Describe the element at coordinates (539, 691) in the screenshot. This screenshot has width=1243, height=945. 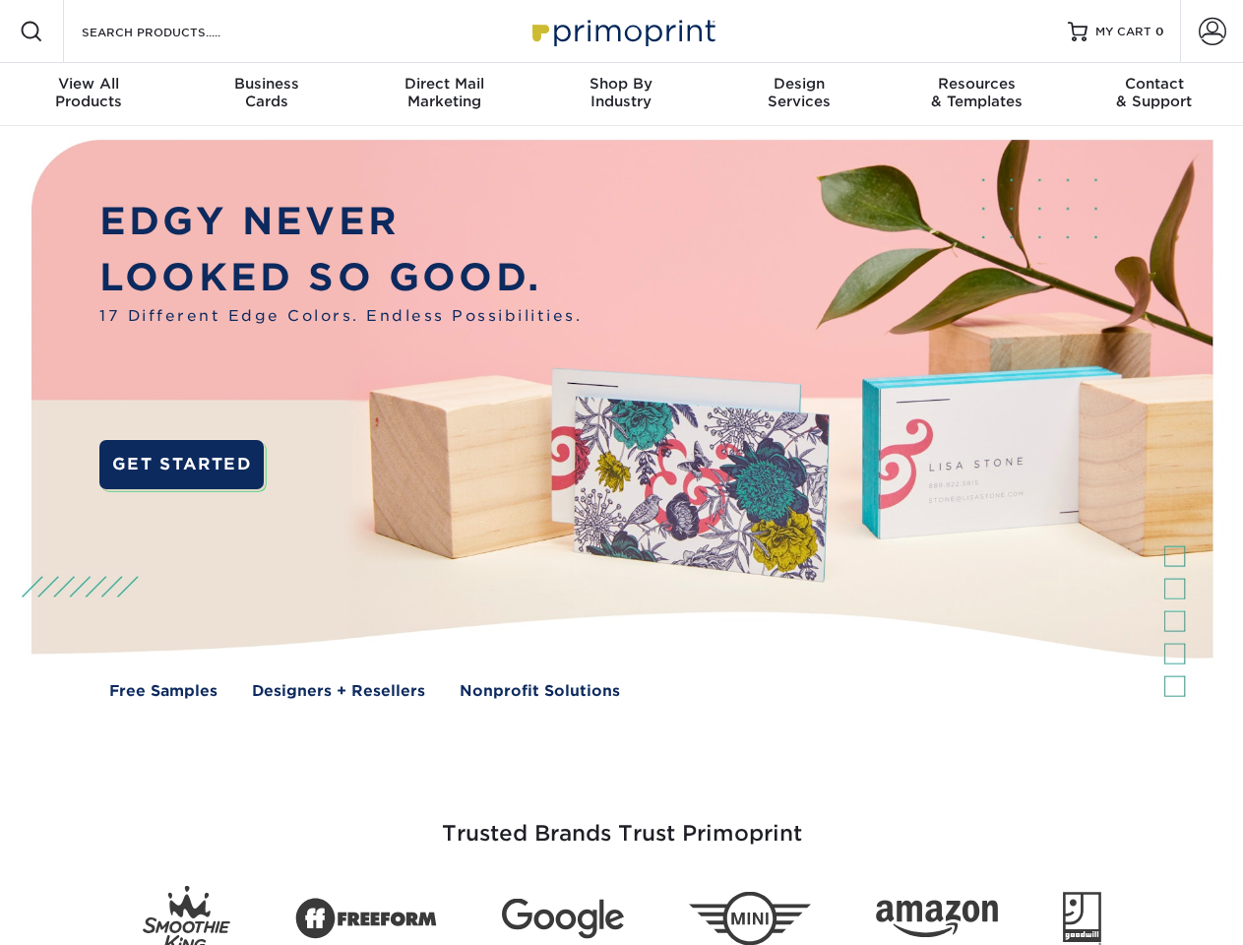
I see `a: Nonprofit Solutions` at that location.